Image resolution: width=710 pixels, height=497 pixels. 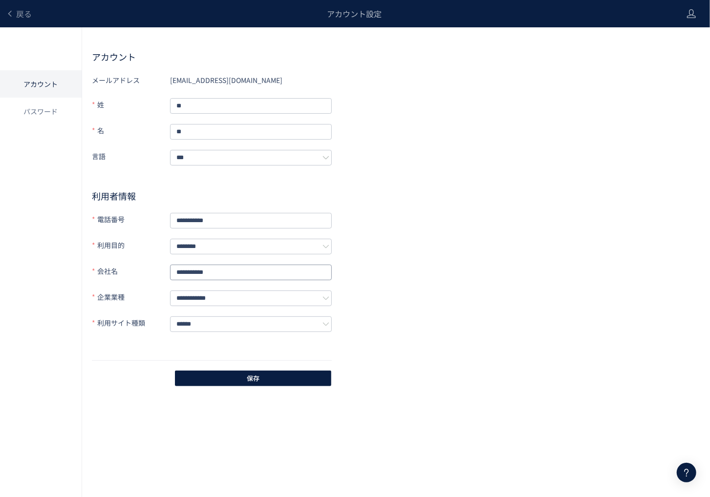 I want to click on label: 名, so click(x=131, y=131).